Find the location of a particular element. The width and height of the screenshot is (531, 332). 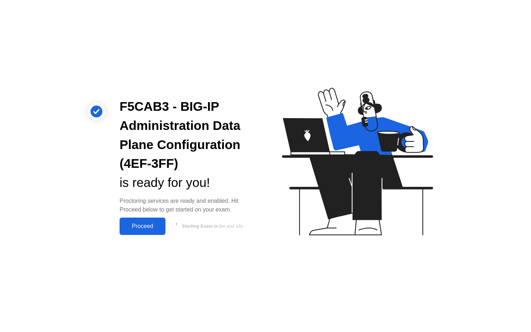

span: 9m and 18s is located at coordinates (231, 226).